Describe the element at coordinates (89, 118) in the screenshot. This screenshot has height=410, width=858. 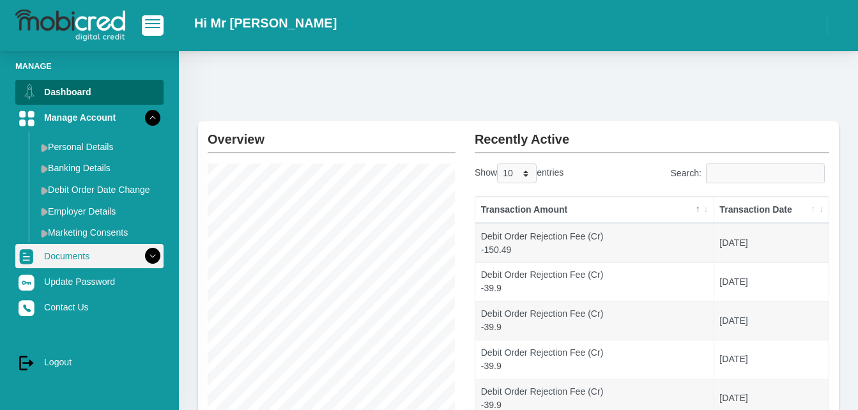
I see `a: Manage Account` at that location.